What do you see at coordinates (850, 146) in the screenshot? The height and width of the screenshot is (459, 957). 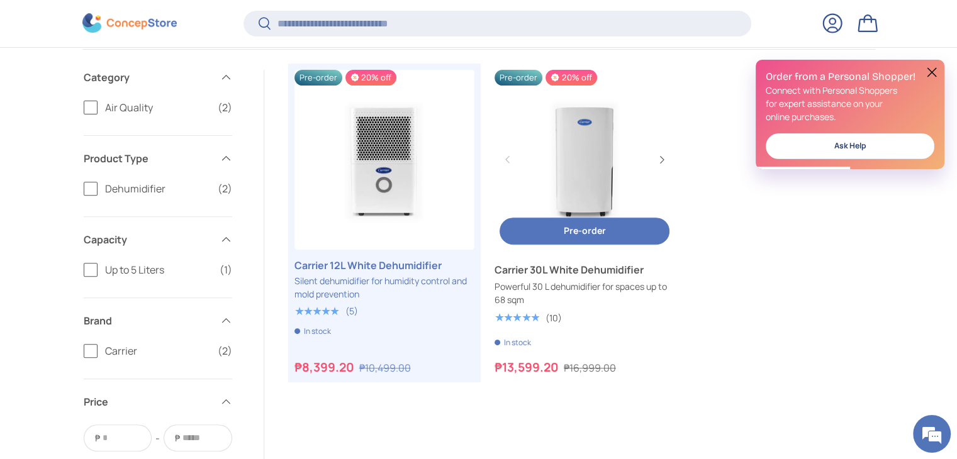 I see `a: Ask Help` at bounding box center [850, 146].